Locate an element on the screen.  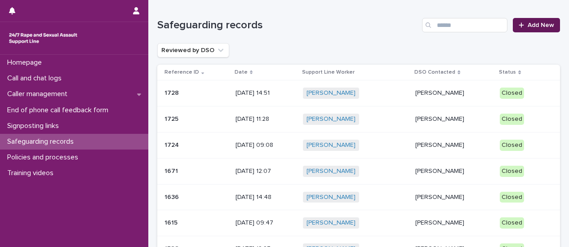
p: Reference ID is located at coordinates (181, 72).